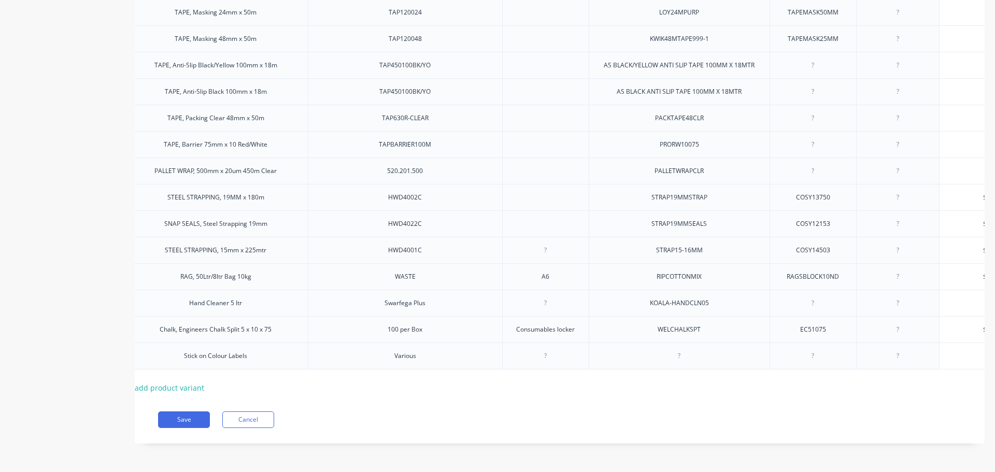 Image resolution: width=995 pixels, height=472 pixels. What do you see at coordinates (813, 330) in the screenshot?
I see `div: EC51075` at bounding box center [813, 330].